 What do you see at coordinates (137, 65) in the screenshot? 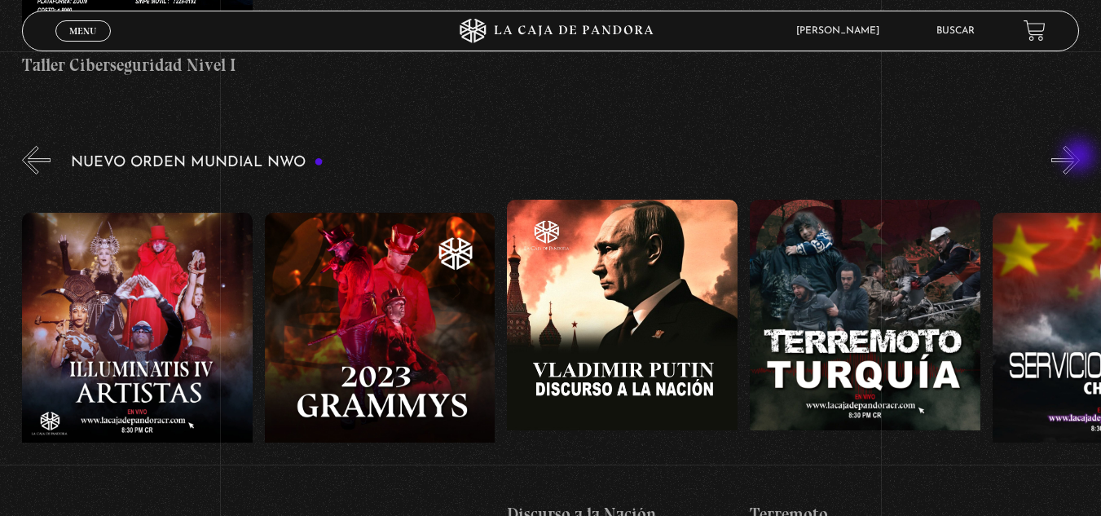
I see `h4: Taller Ciberseguridad Nivel I` at bounding box center [137, 65].